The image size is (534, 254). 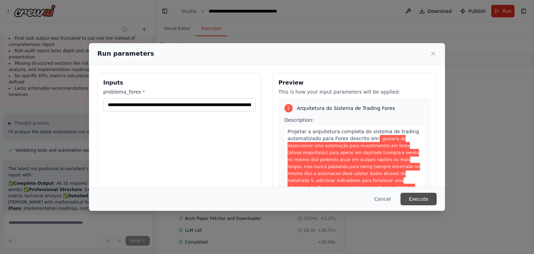 What do you see at coordinates (355, 83) in the screenshot?
I see `h3: Preview` at bounding box center [355, 83].